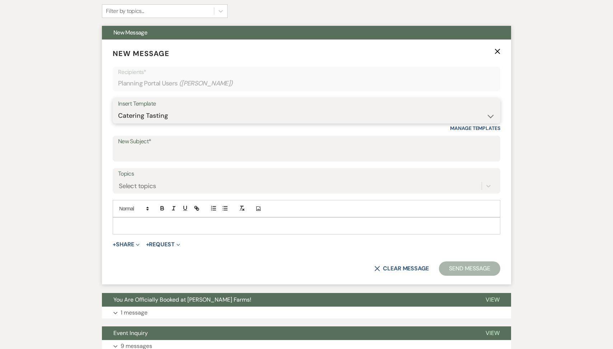 The height and width of the screenshot is (349, 613). Describe the element at coordinates (307, 104) in the screenshot. I see `div: Insert Template` at that location.